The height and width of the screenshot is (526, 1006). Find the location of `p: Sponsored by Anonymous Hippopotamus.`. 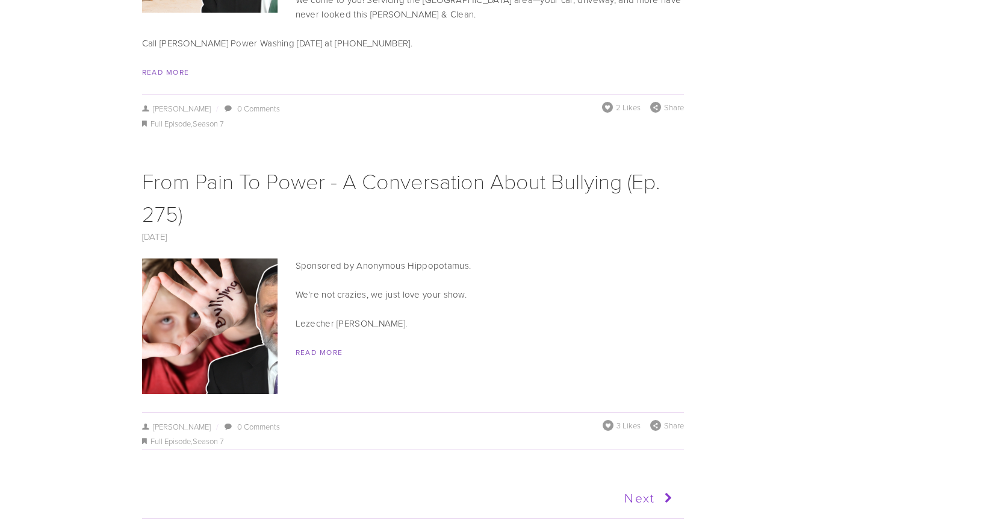

p: Sponsored by Anonymous Hippopotamus. is located at coordinates (413, 266).